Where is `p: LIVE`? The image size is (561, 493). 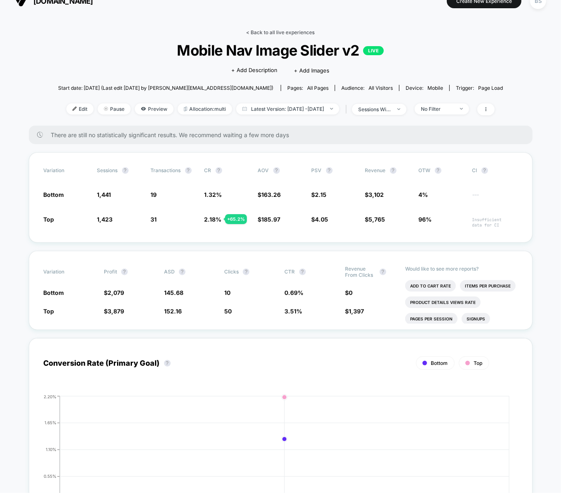 p: LIVE is located at coordinates (373, 51).